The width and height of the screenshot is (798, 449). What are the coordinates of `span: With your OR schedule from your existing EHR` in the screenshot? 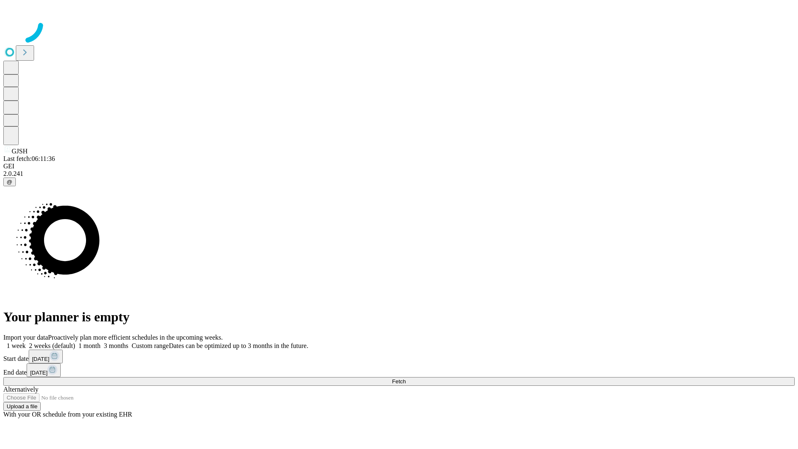 It's located at (68, 414).